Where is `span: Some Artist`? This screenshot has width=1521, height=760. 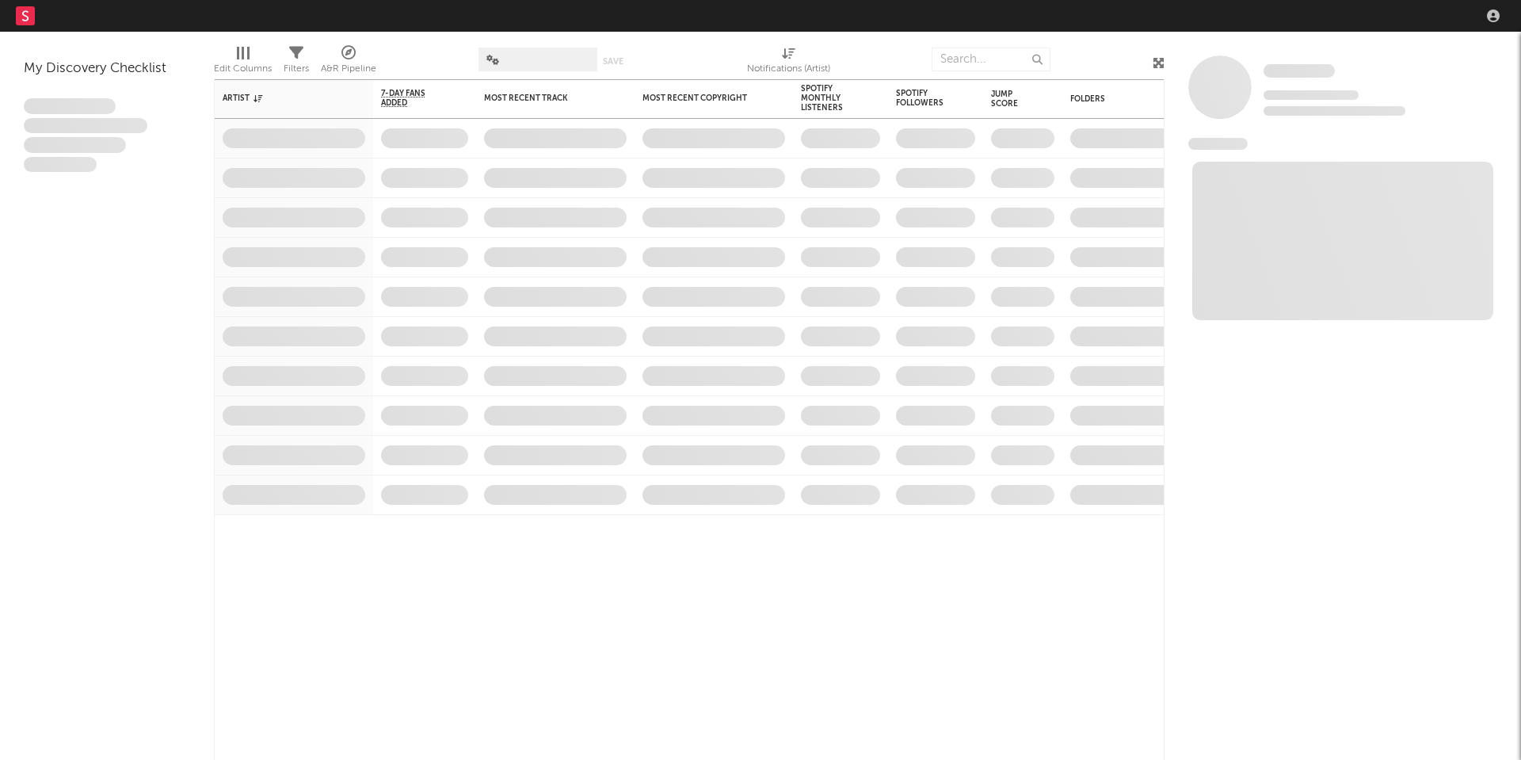 span: Some Artist is located at coordinates (1300, 71).